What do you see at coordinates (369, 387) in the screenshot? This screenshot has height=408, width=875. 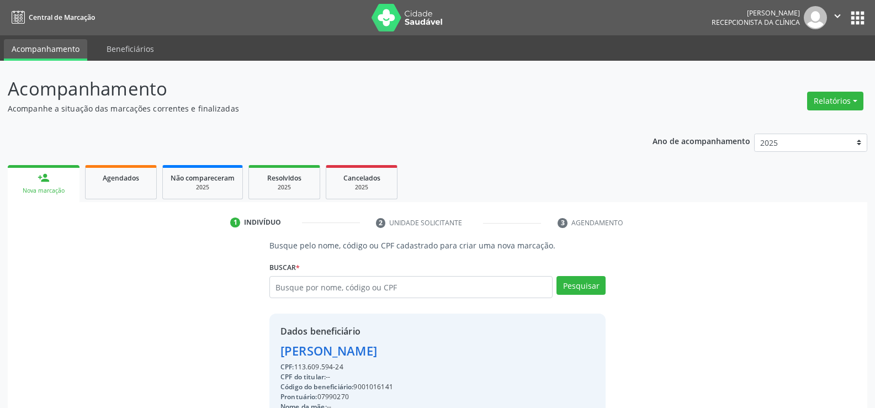 I see `div: 9001016141` at bounding box center [369, 387].